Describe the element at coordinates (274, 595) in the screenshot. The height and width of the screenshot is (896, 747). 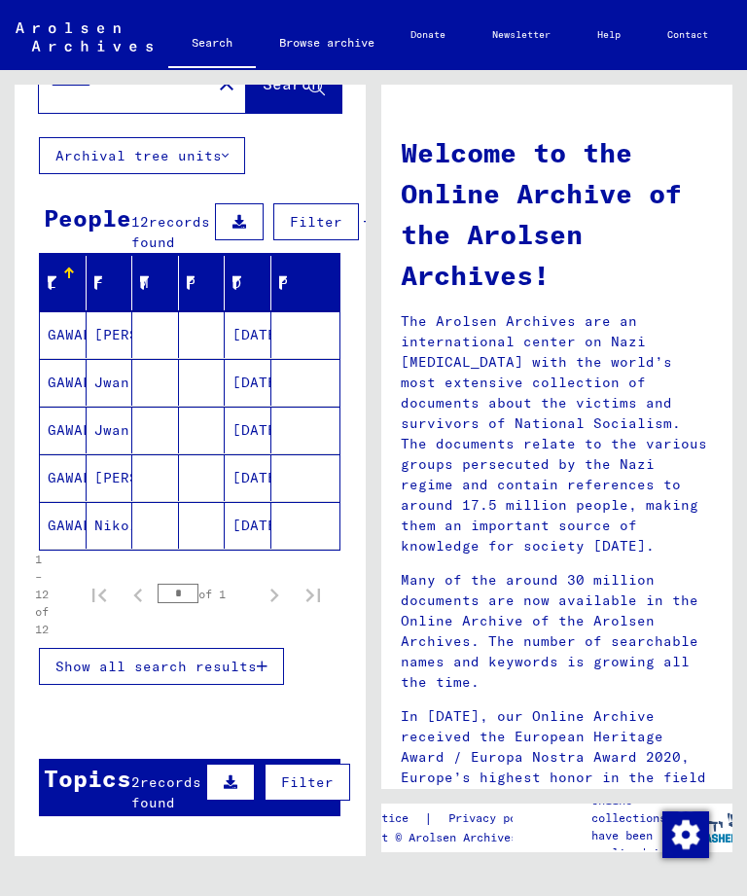
I see `button: Next page` at that location.